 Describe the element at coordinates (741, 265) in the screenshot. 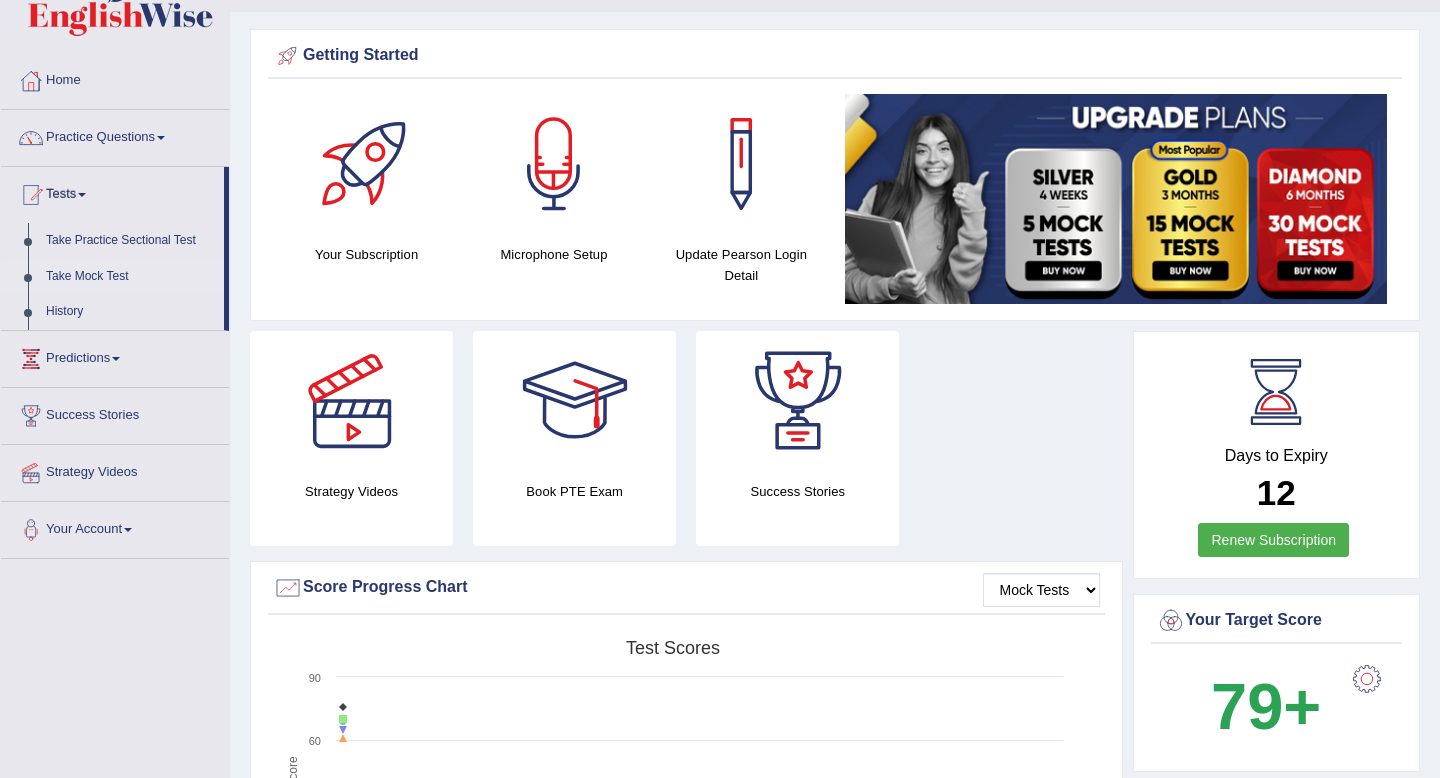

I see `h4: Update Pearson Login Detail` at that location.